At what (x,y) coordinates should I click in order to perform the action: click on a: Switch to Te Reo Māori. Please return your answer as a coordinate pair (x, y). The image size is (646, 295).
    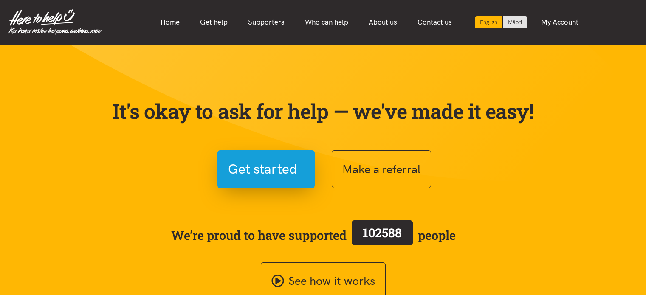
    Looking at the image, I should click on (515, 22).